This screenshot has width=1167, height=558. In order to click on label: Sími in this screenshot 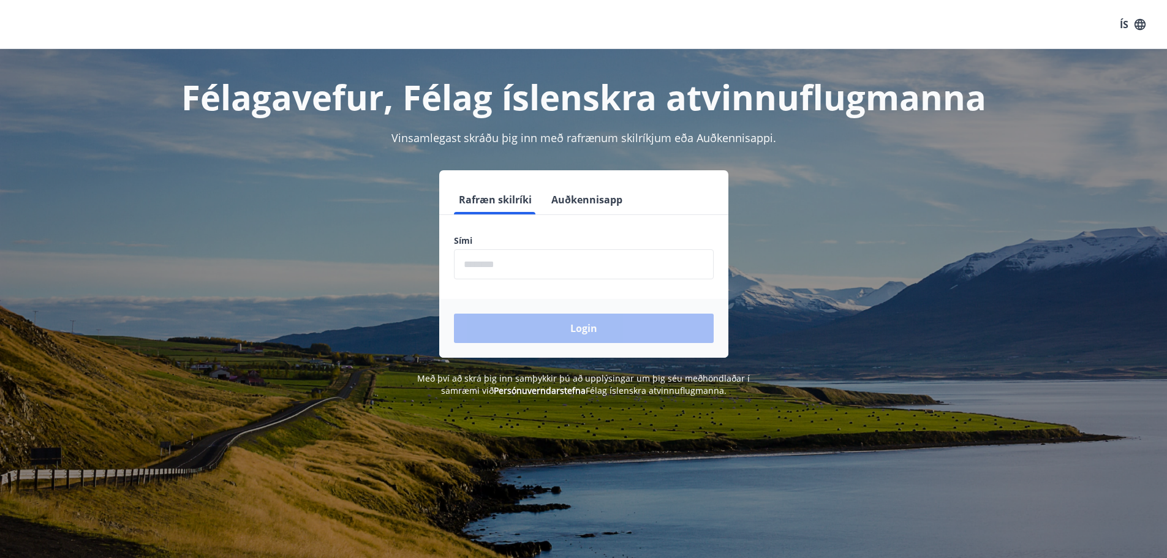, I will do `click(584, 241)`.